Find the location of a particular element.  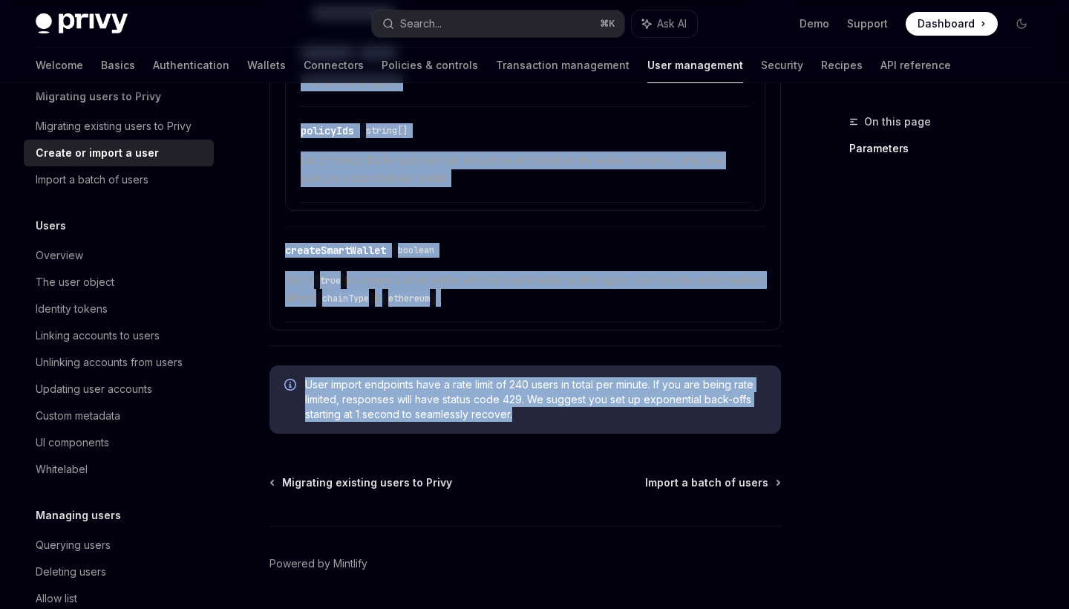

a: Overview is located at coordinates (119, 255).